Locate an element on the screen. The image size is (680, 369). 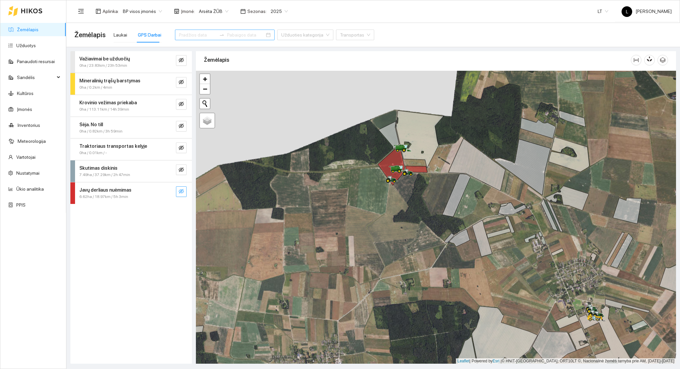
strong: Krovinio vežimas priekaba is located at coordinates (108, 103).